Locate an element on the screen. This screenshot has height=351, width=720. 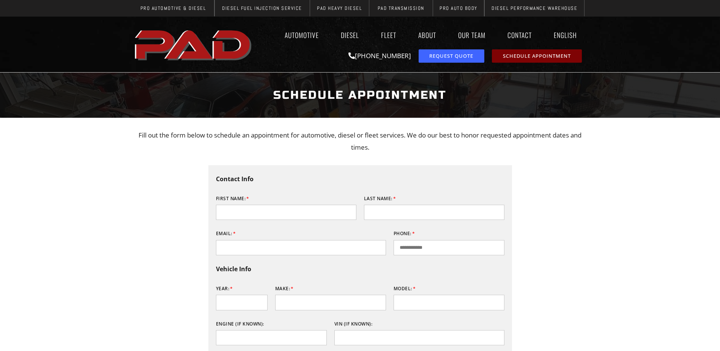
label: First Name: is located at coordinates (233, 199).